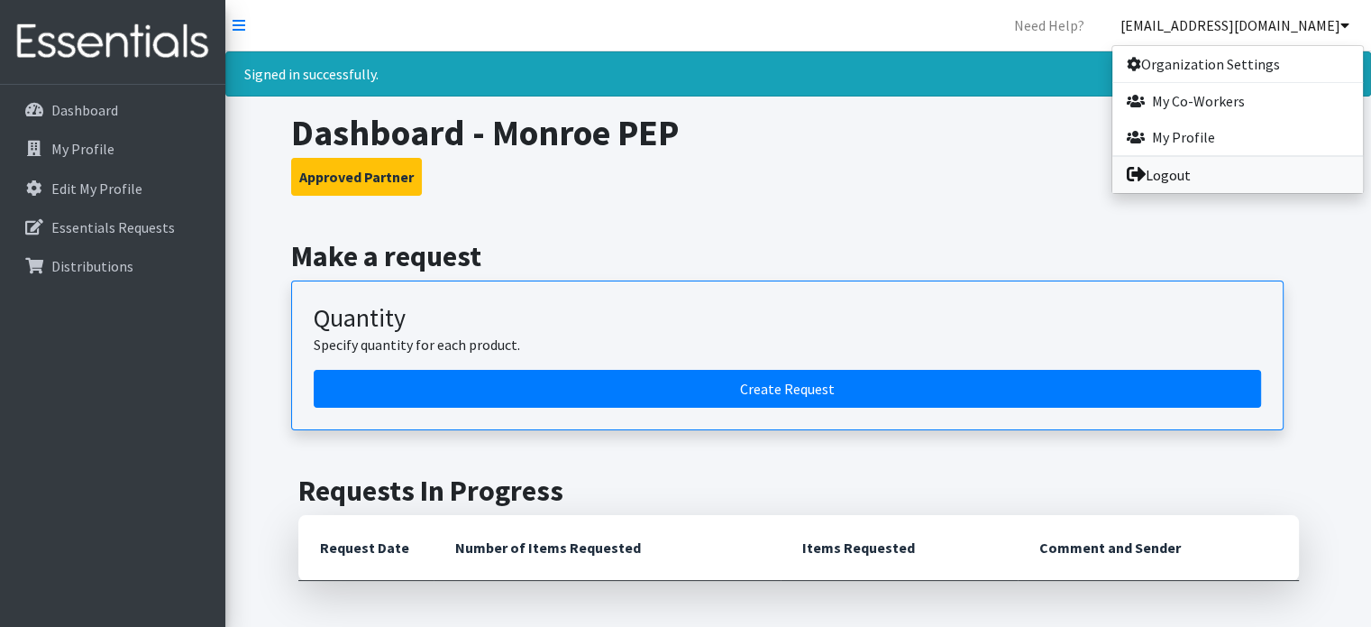 The image size is (1371, 627). What do you see at coordinates (113, 188) in the screenshot?
I see `a: Edit My Profile` at bounding box center [113, 188].